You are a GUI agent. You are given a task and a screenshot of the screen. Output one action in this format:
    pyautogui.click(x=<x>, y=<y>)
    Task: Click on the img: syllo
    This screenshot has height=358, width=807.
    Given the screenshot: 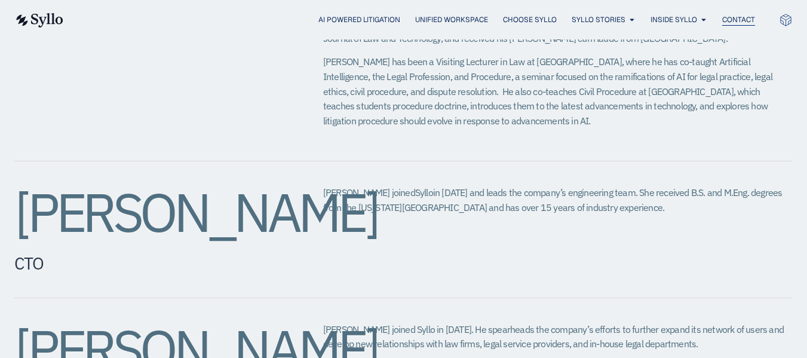 What is the action you would take?
    pyautogui.click(x=39, y=20)
    